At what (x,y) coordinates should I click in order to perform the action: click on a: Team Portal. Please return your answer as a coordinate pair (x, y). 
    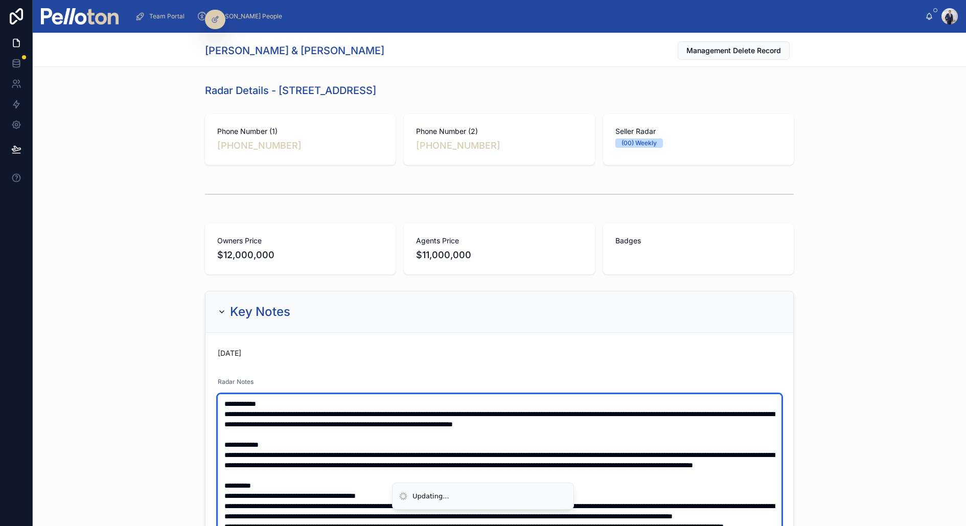
    Looking at the image, I should click on (162, 16).